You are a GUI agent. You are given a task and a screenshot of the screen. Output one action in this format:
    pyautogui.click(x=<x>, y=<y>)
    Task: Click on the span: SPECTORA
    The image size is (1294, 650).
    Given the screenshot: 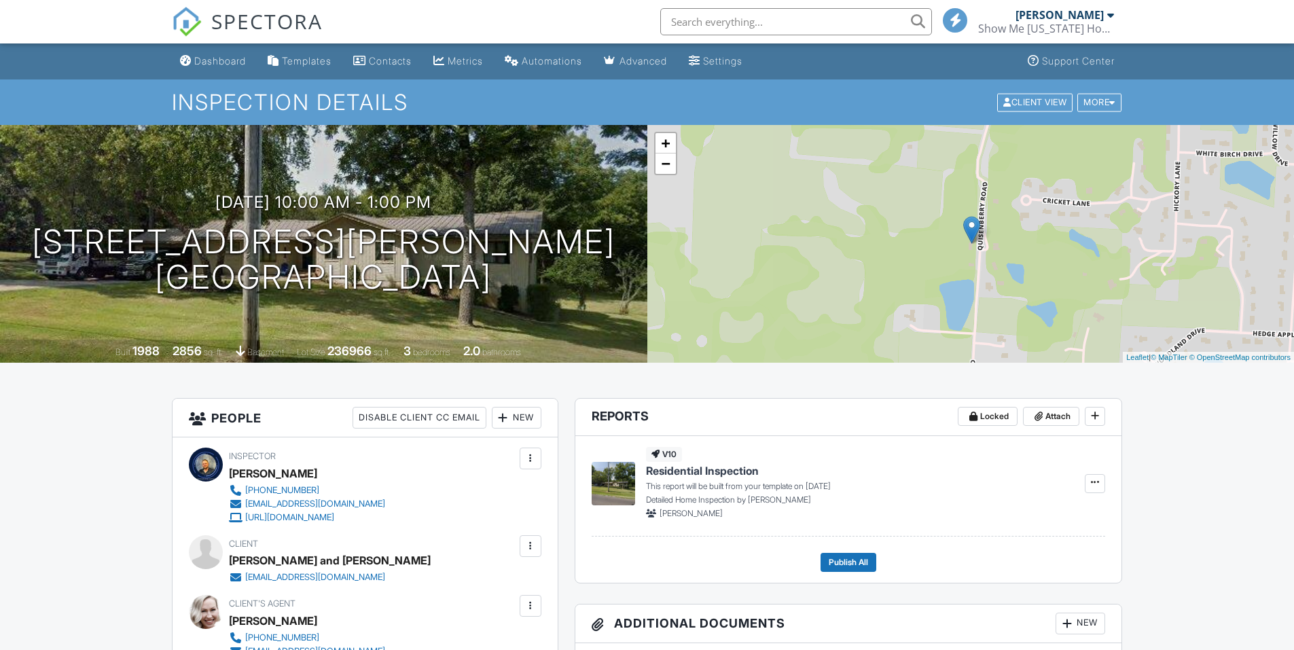 What is the action you would take?
    pyautogui.click(x=267, y=21)
    